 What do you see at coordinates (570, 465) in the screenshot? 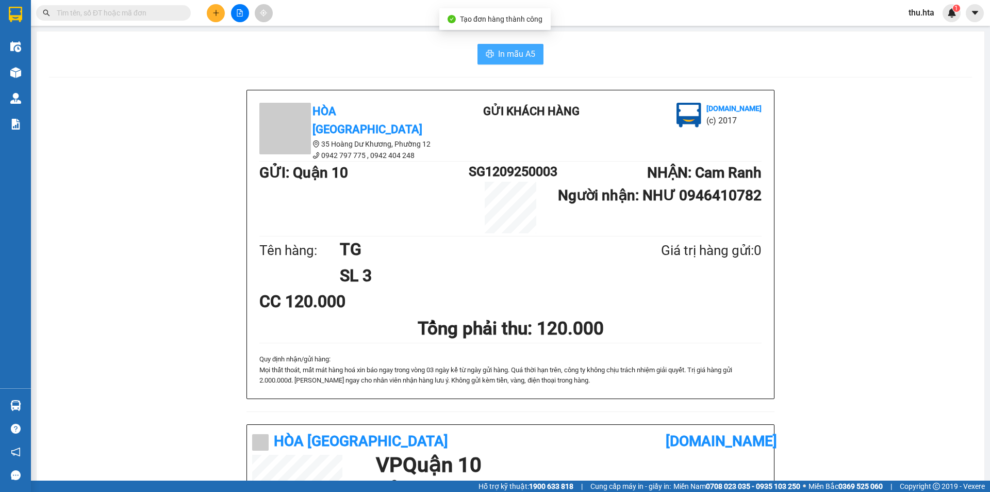
I see `h1: VP Quận 10` at bounding box center [570, 465].